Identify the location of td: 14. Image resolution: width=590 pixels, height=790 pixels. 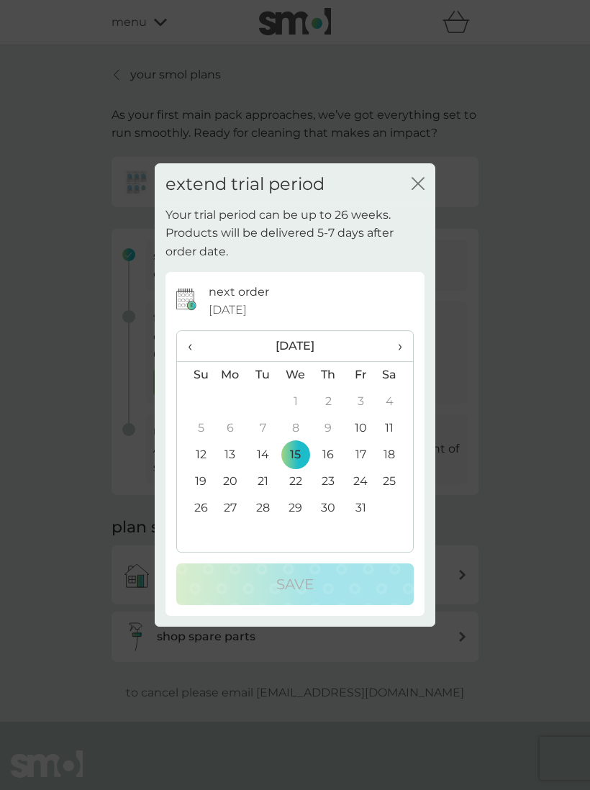
(263, 455).